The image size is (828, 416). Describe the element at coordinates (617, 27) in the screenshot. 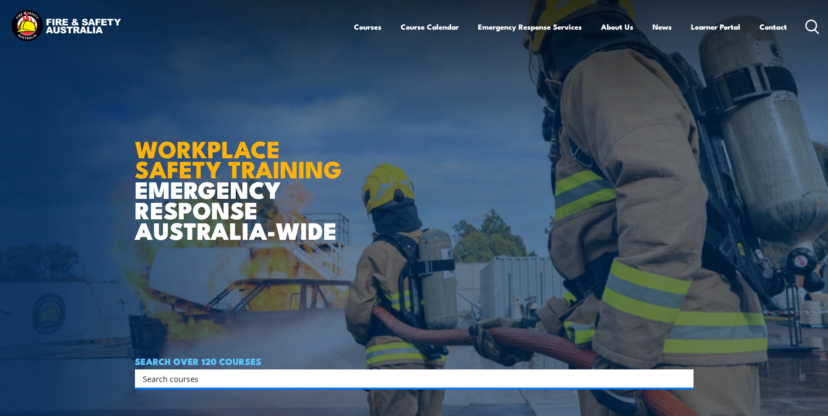

I see `a: About Us` at that location.